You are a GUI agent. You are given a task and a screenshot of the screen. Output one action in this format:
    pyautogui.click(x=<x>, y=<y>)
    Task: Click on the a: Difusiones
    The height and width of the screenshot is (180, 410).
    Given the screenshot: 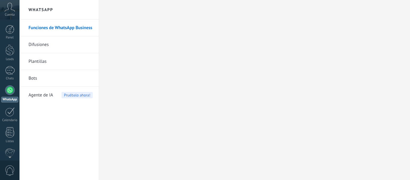 What is the action you would take?
    pyautogui.click(x=61, y=45)
    